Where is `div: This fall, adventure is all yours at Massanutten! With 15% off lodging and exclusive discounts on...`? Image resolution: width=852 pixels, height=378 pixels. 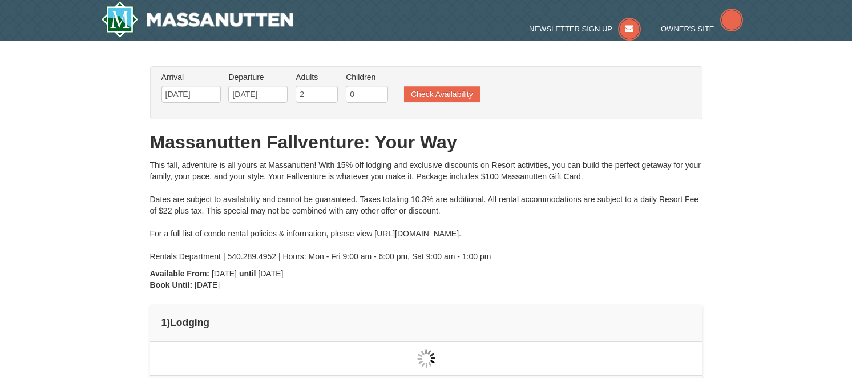
div: This fall, adventure is all yours at Massanutten! With 15% off lodging and exclusive discounts on... is located at coordinates (426, 210).